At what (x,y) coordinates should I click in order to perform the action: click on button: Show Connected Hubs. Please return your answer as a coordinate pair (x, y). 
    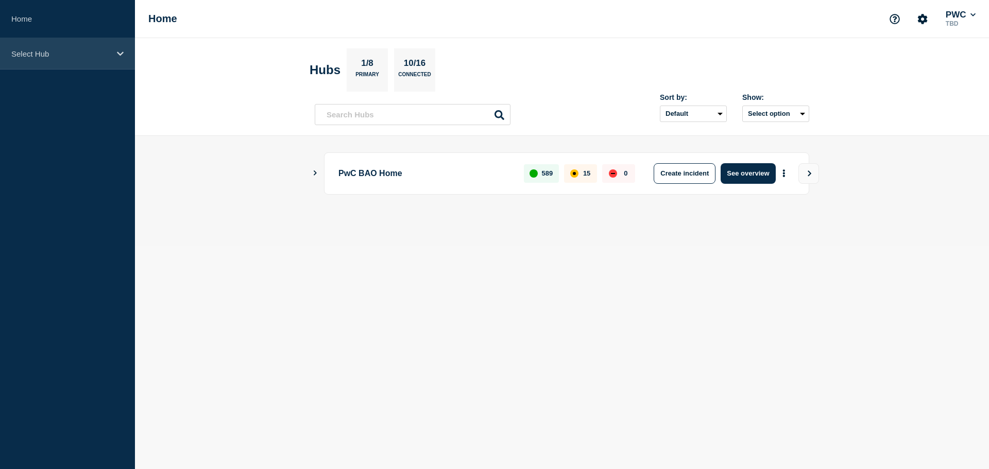
    Looking at the image, I should click on (315, 173).